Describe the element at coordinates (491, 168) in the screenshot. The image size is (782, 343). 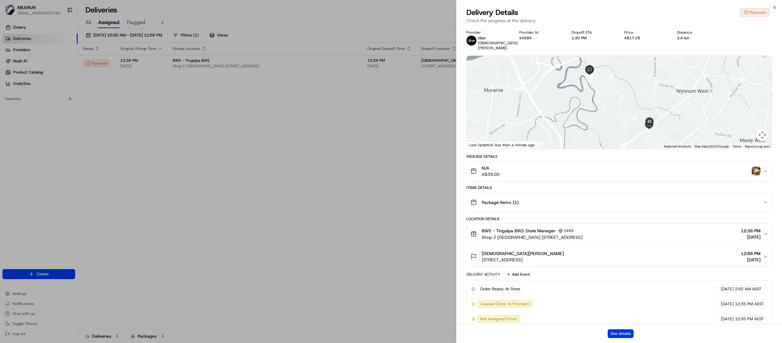
I see `span: N/A` at that location.